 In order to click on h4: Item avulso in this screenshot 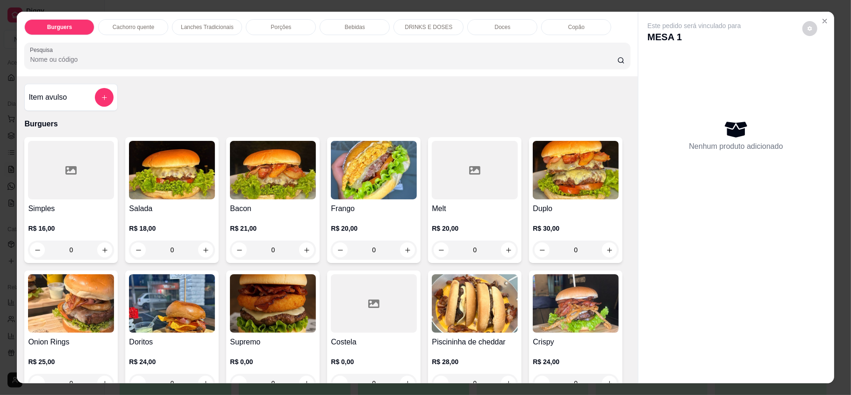, I will do `click(48, 97)`.